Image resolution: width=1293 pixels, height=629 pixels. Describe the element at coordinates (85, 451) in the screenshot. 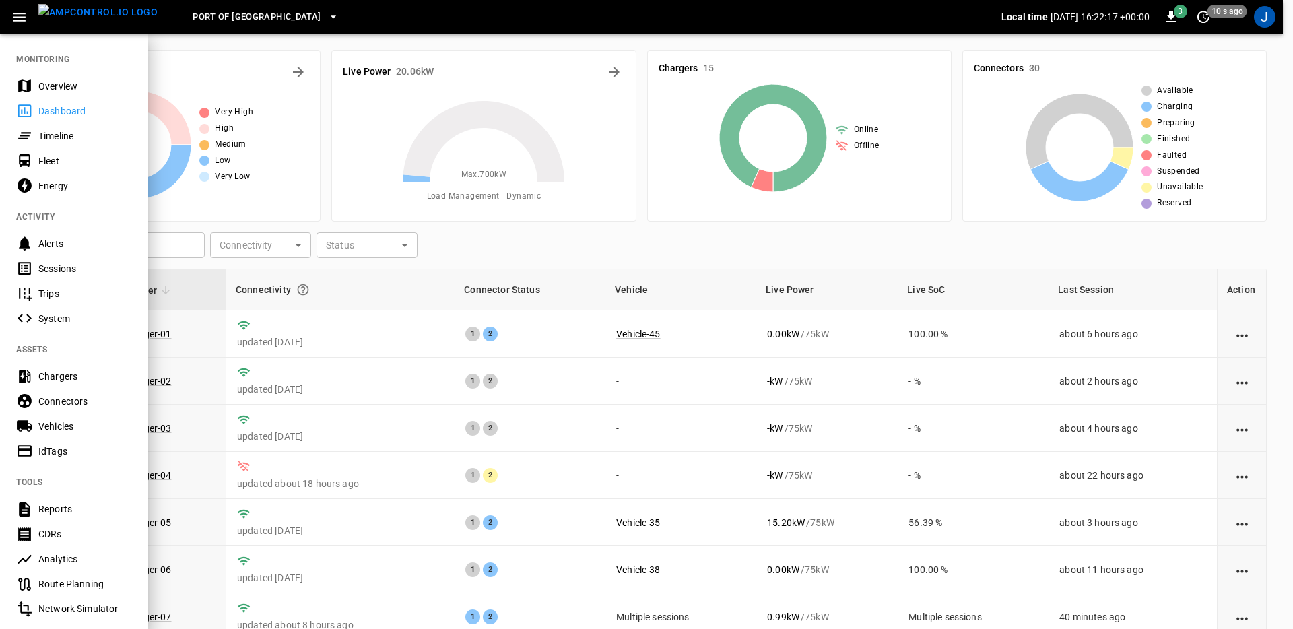

I see `div: IdTags` at that location.